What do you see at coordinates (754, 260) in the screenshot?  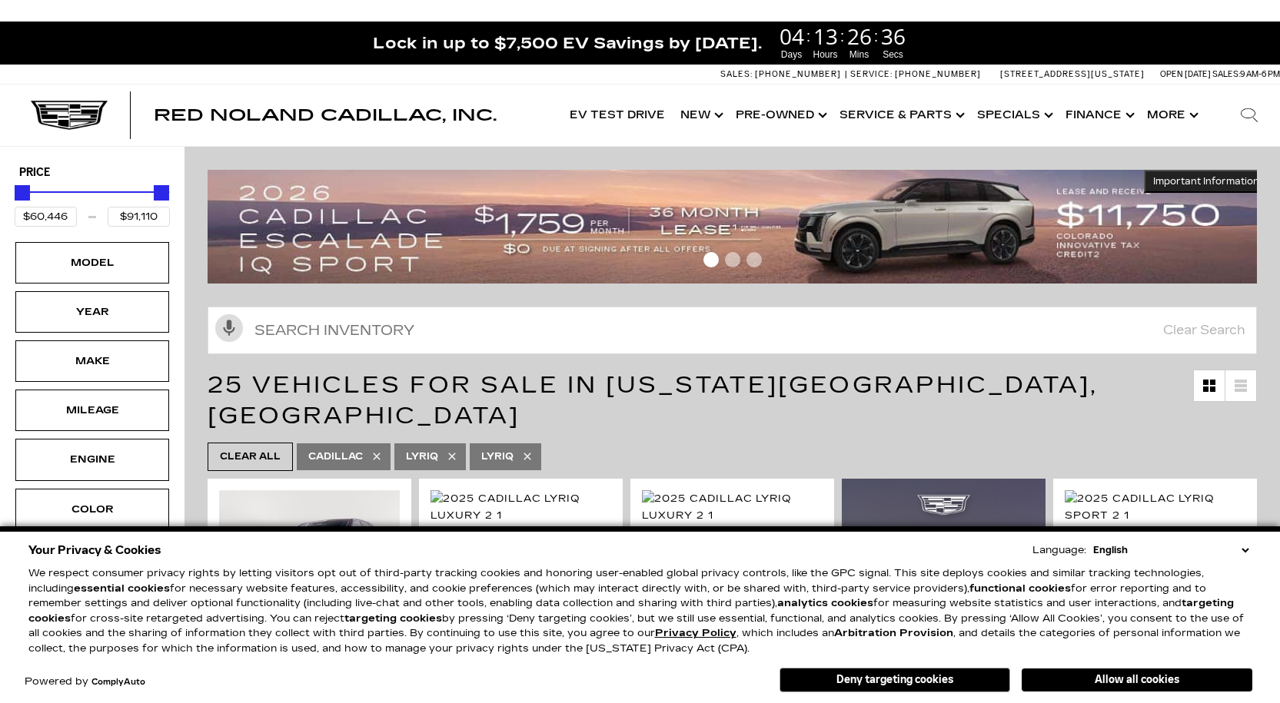 I see `span: Go to slide 3` at bounding box center [754, 260].